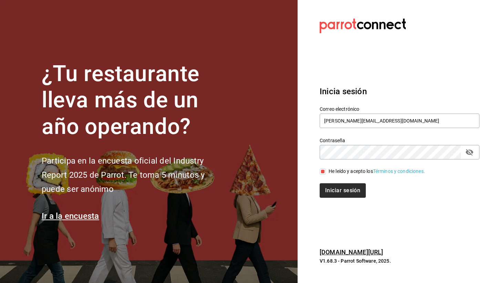 The width and height of the screenshot is (496, 283). What do you see at coordinates (343, 190) in the screenshot?
I see `button: Iniciar sesión` at bounding box center [343, 190].